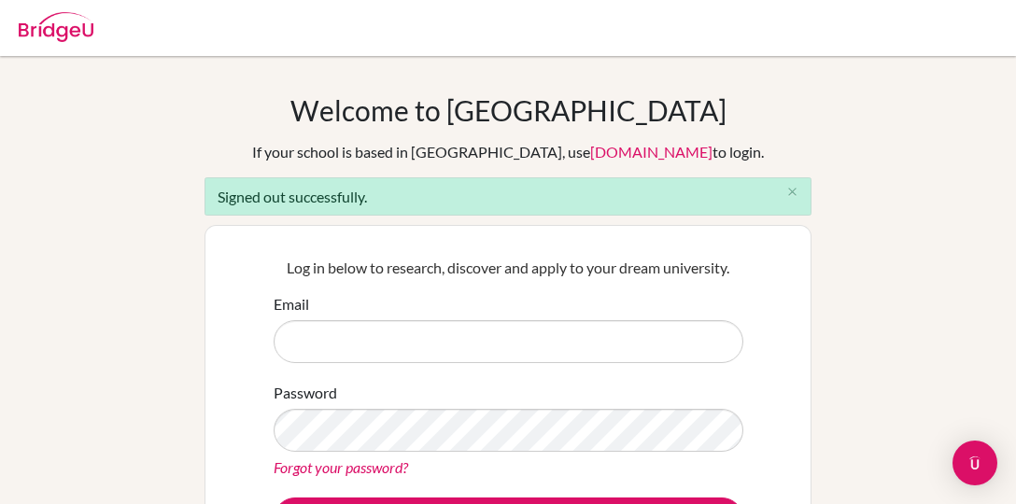 Image resolution: width=1016 pixels, height=504 pixels. I want to click on img: Bridge-U, so click(56, 27).